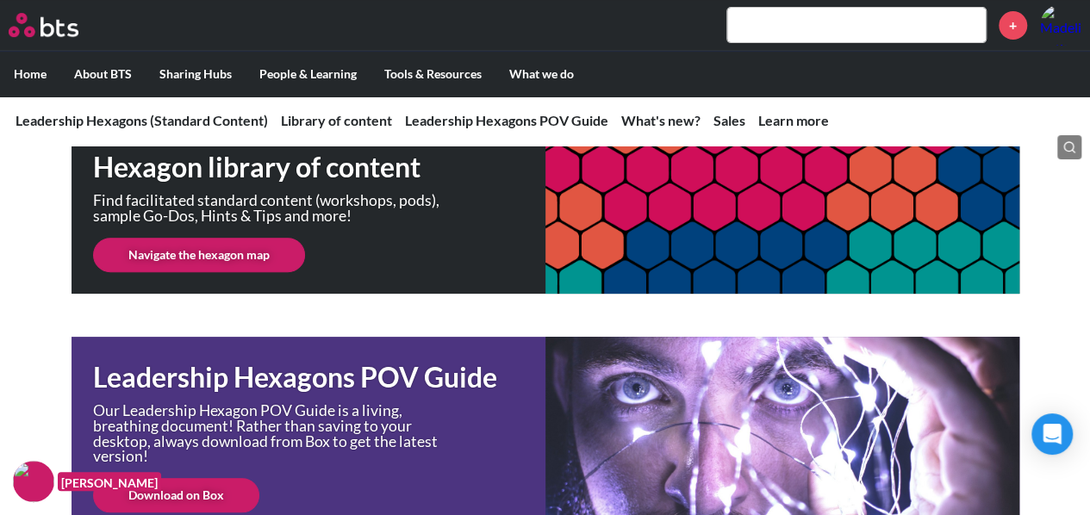 Image resolution: width=1090 pixels, height=515 pixels. I want to click on a: Library of content, so click(336, 120).